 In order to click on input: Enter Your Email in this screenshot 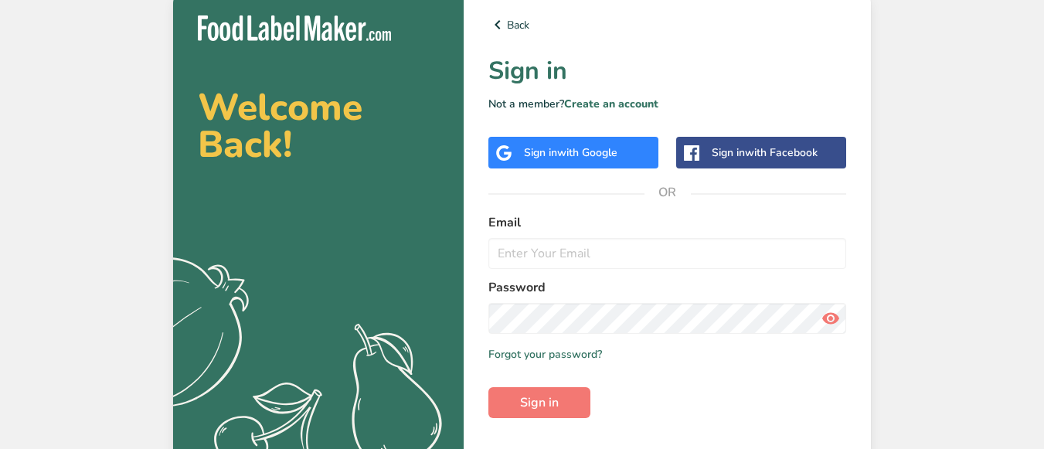, I will do `click(667, 254)`.